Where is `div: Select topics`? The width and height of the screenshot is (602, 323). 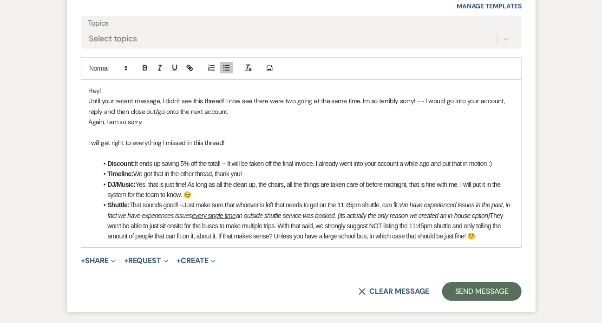
div: Select topics is located at coordinates (113, 39).